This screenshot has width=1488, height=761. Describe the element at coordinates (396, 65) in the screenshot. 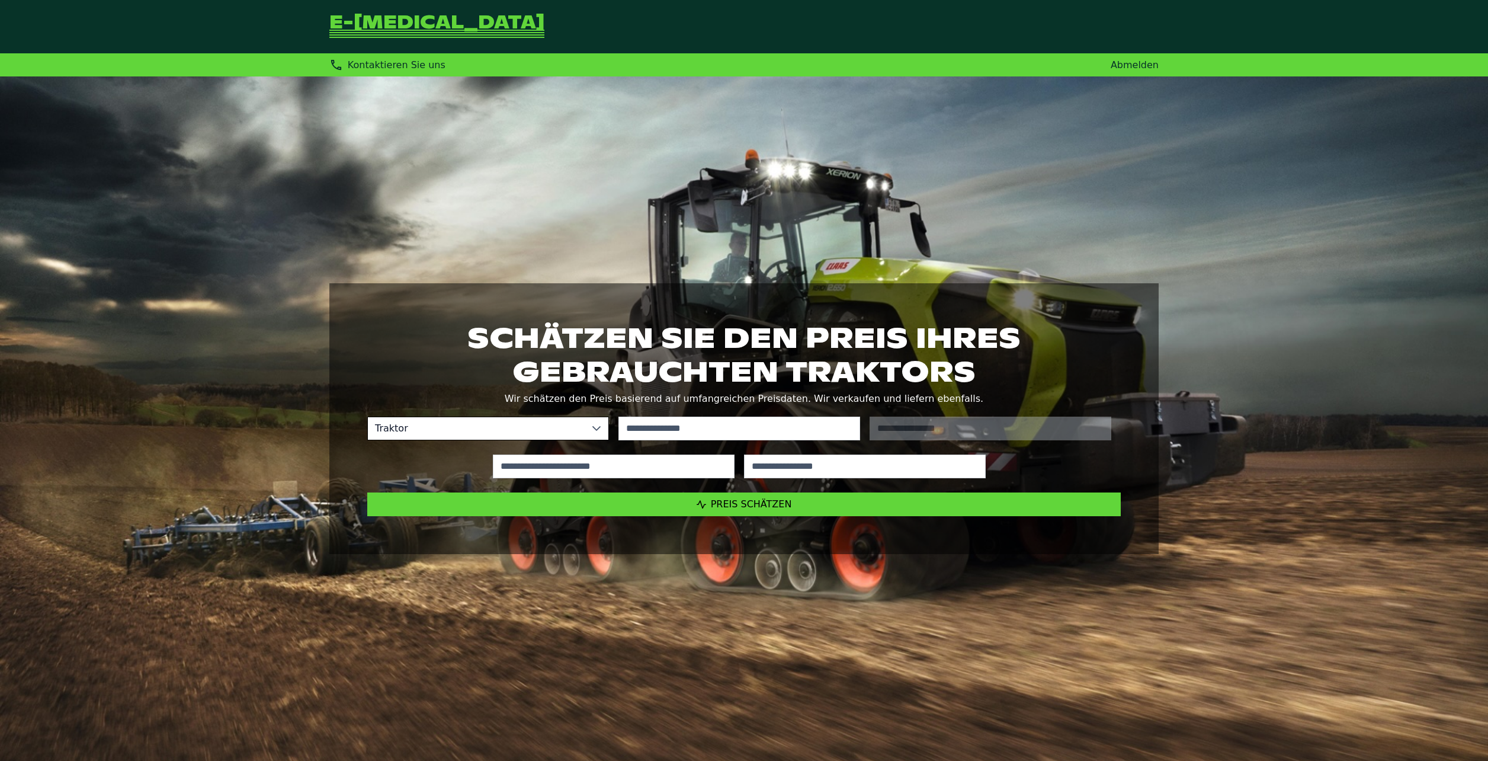

I see `span: Kontaktieren Sie uns` at that location.